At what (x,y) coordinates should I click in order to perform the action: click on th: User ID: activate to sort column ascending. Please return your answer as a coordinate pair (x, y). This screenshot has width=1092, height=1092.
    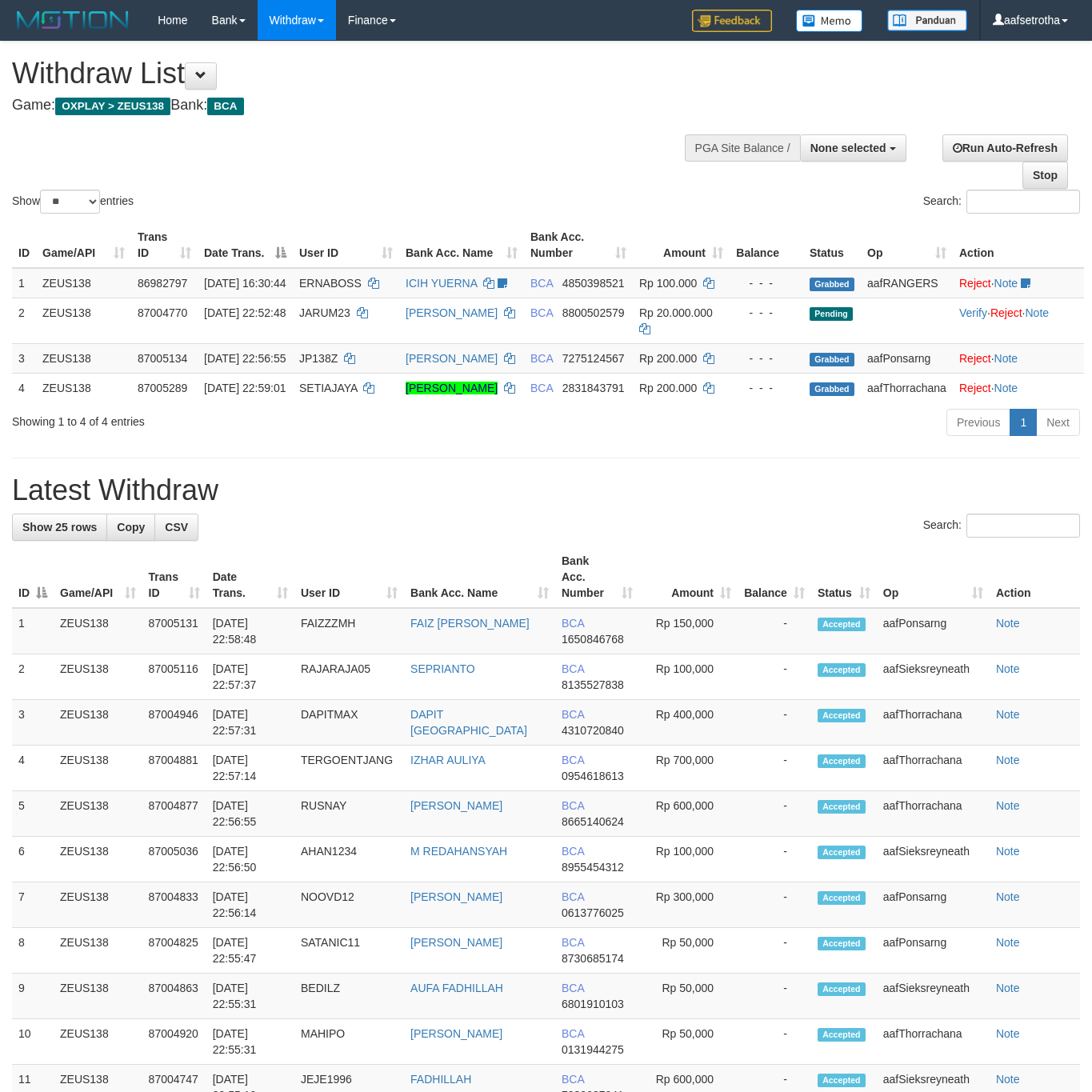
    Looking at the image, I should click on (348, 576).